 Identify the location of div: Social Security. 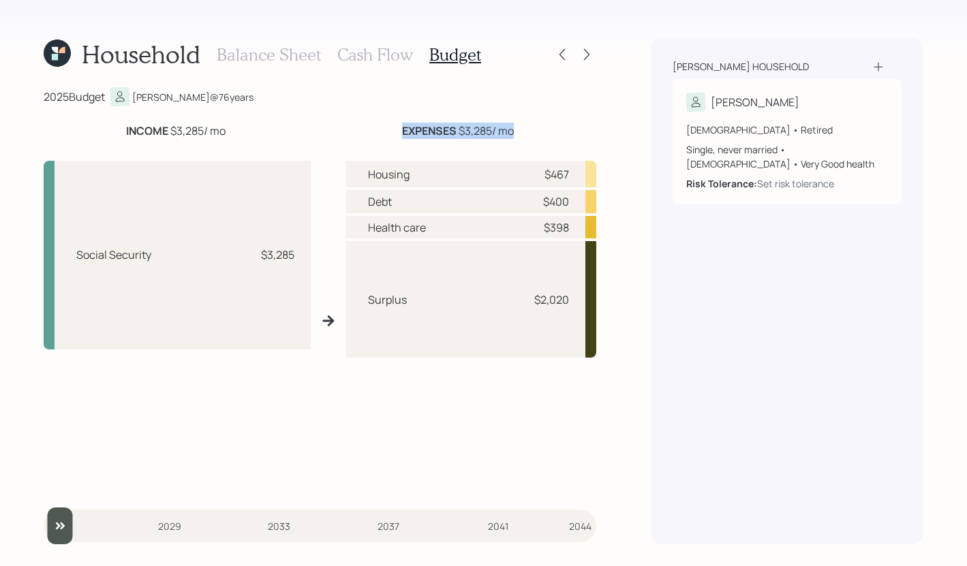
(114, 255).